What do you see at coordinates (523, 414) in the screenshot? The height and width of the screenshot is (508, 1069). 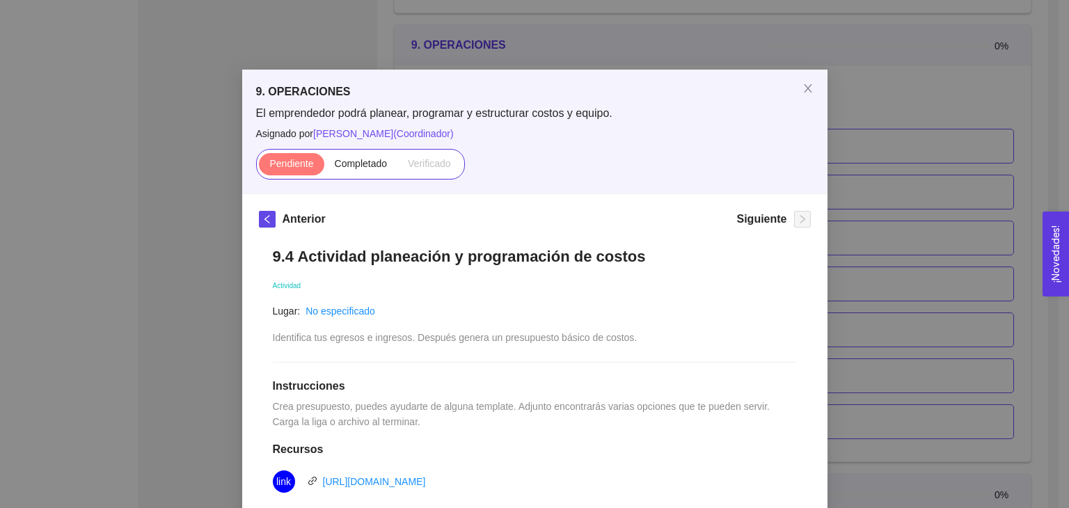 I see `span: Crea presupuesto, puedes ayudarte de alguna template. Adjunto encontrarás varias opciones que te ...` at bounding box center [523, 414].